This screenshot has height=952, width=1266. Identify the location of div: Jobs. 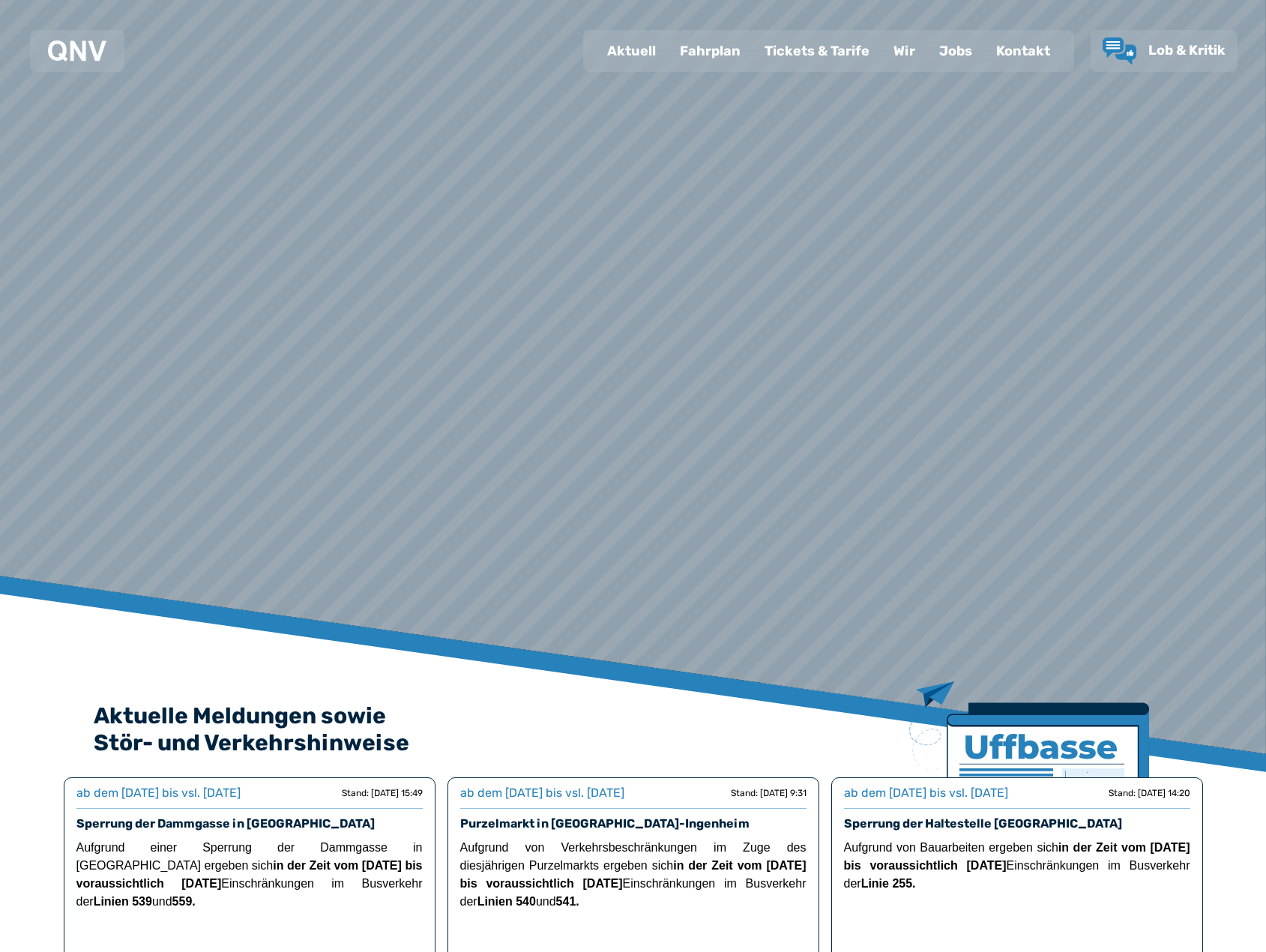
(956, 51).